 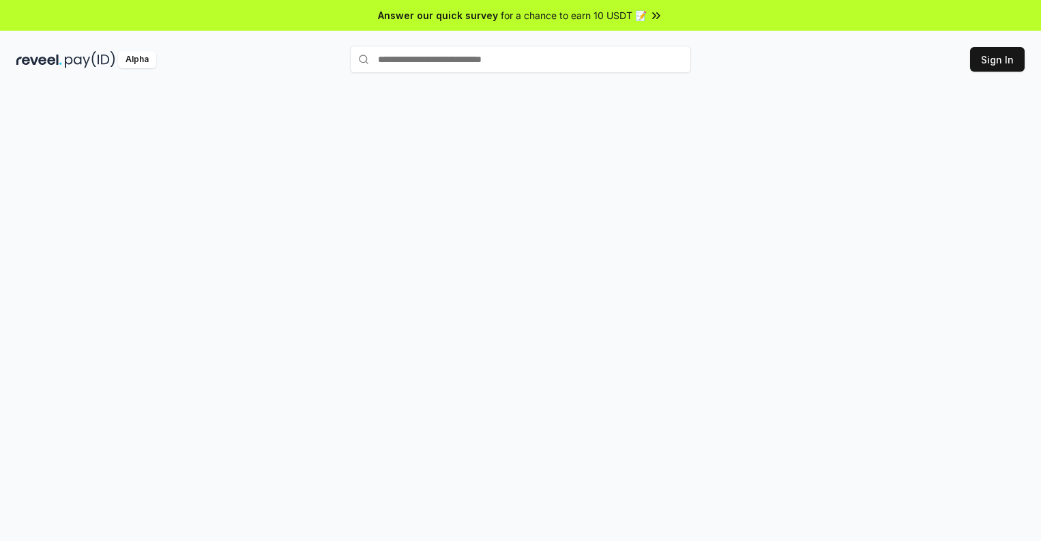 I want to click on img: pay_id, so click(x=90, y=59).